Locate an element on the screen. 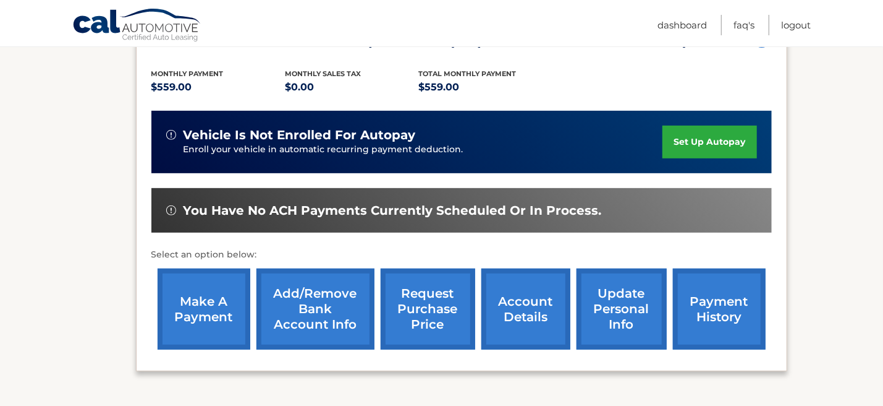  a: payment history is located at coordinates (720, 308).